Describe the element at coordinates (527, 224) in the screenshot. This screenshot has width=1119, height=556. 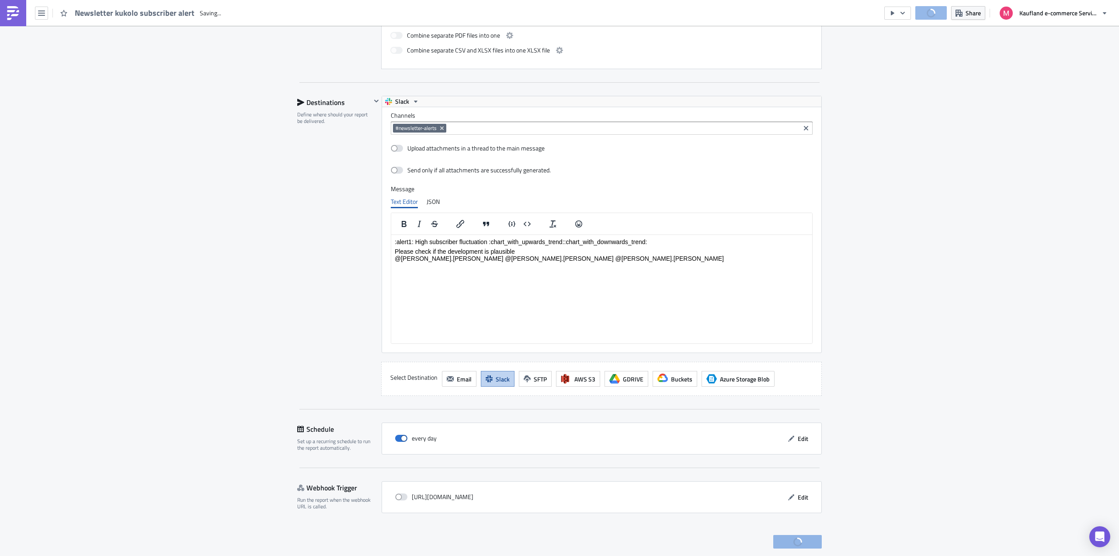
I see `button: Insert code block` at that location.